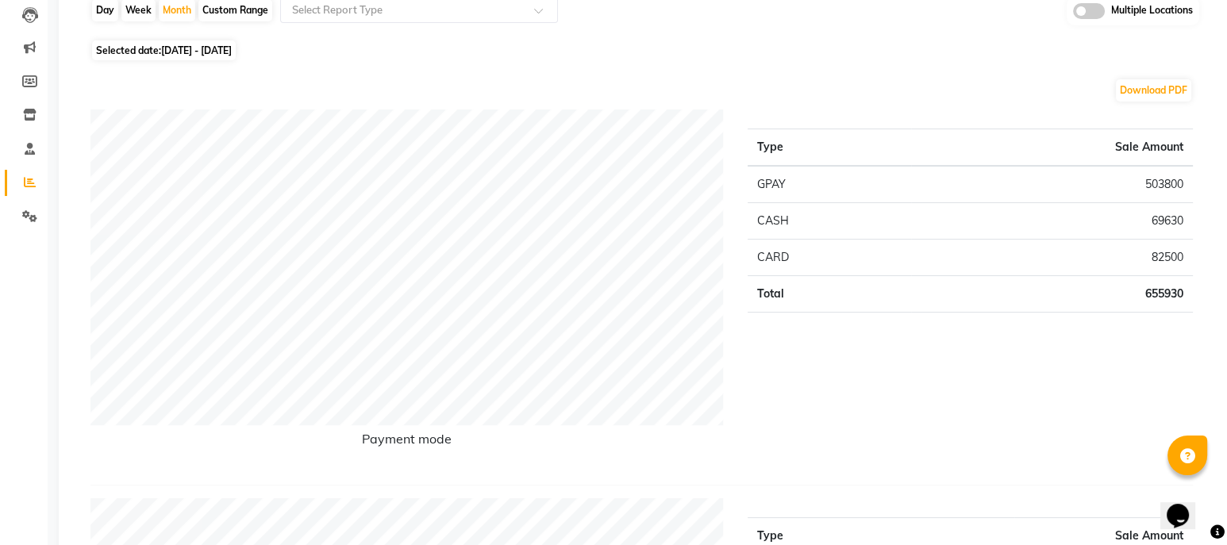  Describe the element at coordinates (1052, 184) in the screenshot. I see `td: 503800` at that location.